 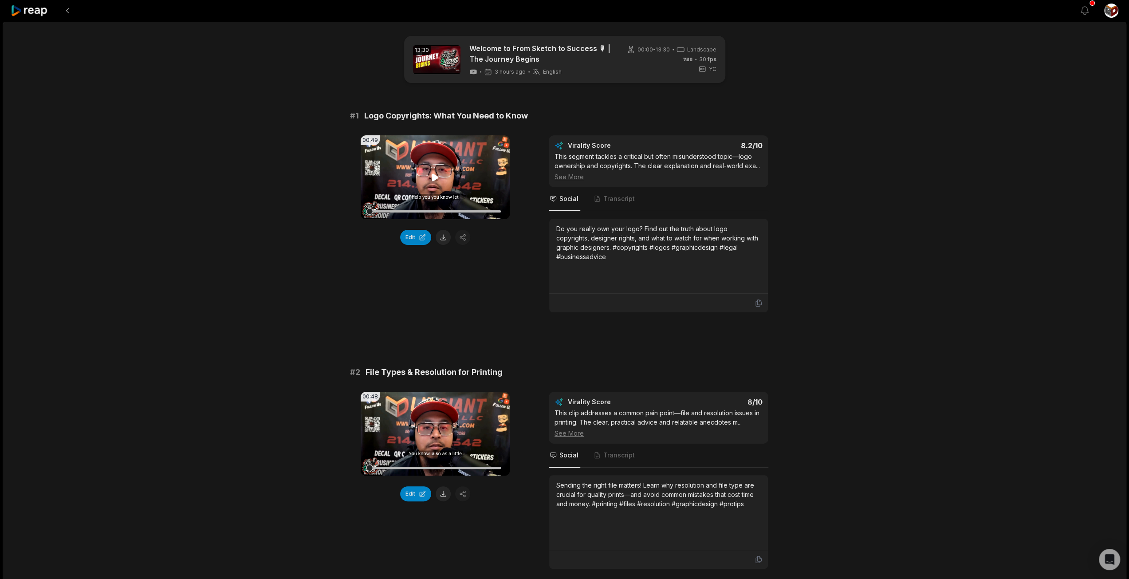 I want to click on span: # 2, so click(x=355, y=372).